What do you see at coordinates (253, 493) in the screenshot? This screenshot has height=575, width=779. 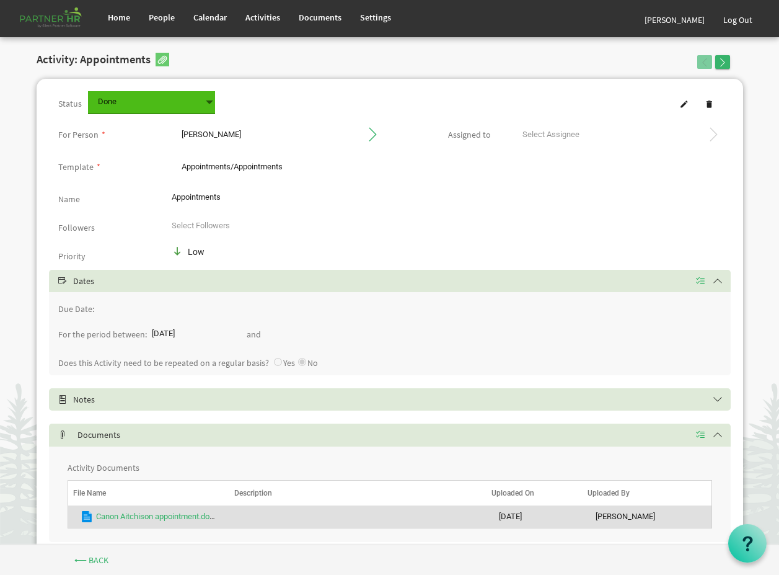 I see `span: Description` at bounding box center [253, 493].